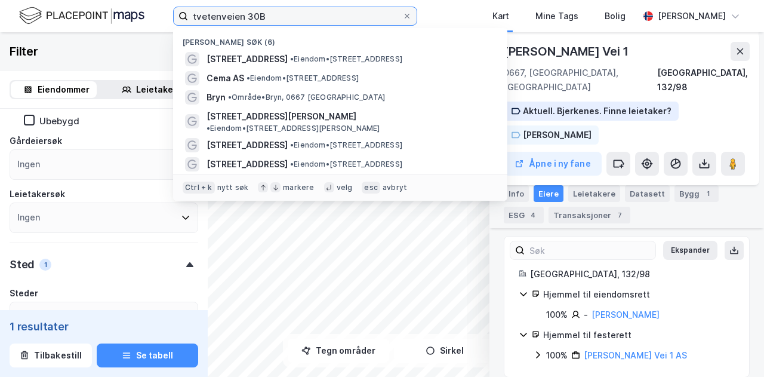  Describe the element at coordinates (690, 250) in the screenshot. I see `button: Ekspander` at that location.